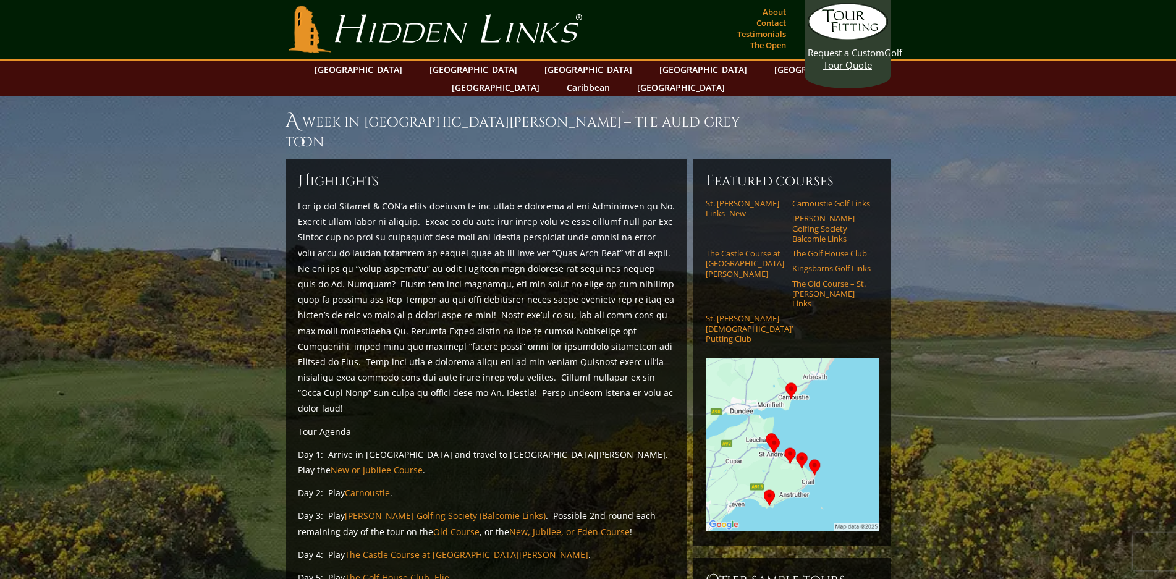  I want to click on span: Request a Custom, so click(846, 53).